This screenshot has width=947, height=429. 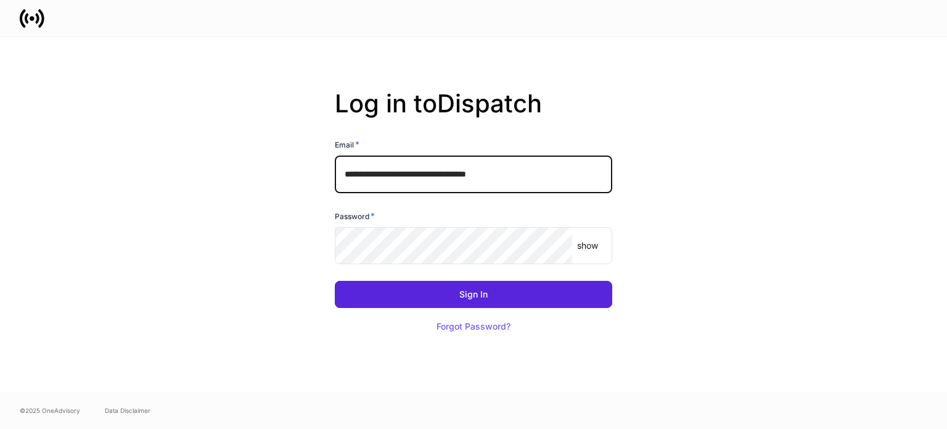 What do you see at coordinates (128, 410) in the screenshot?
I see `a: Data Disclaimer` at bounding box center [128, 410].